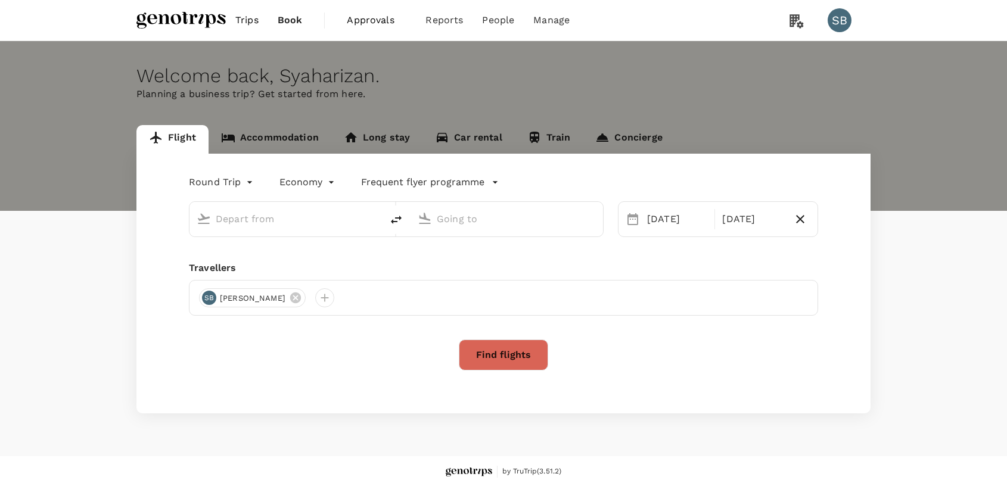  I want to click on button: Frequent flyer programme, so click(429, 182).